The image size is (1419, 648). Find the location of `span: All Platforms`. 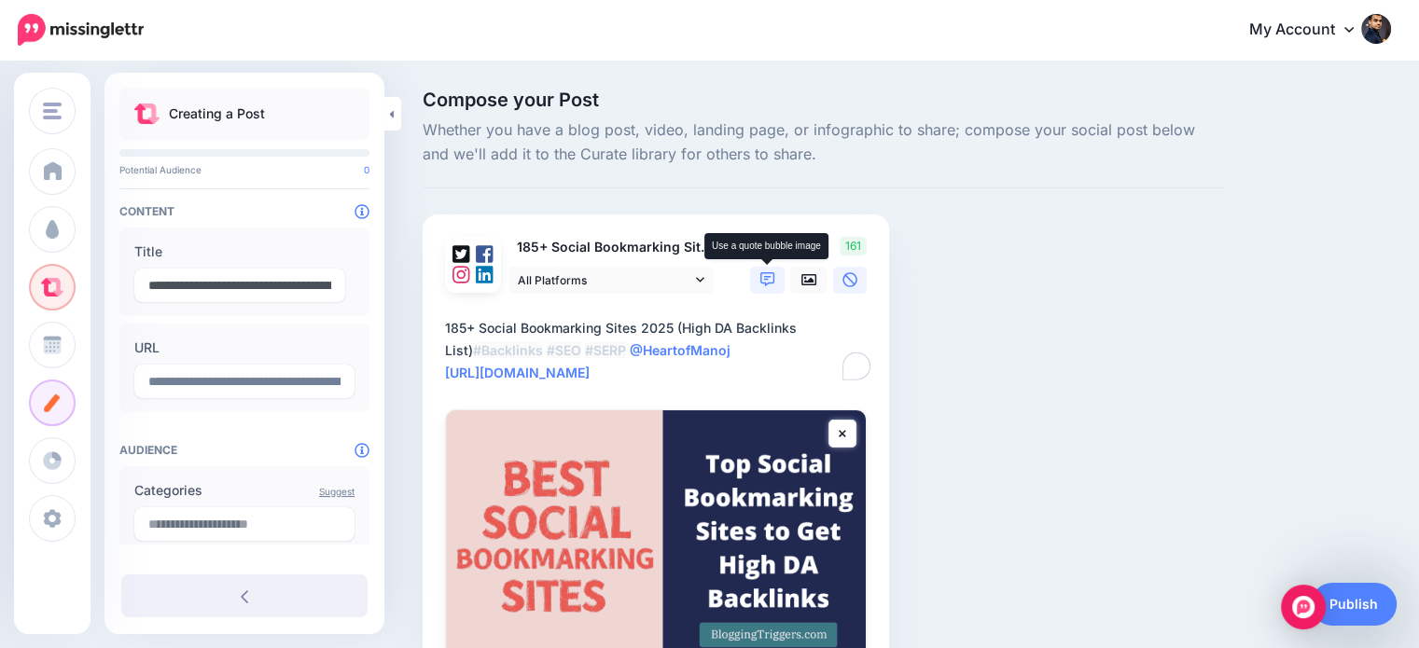

span: All Platforms is located at coordinates (604, 280).